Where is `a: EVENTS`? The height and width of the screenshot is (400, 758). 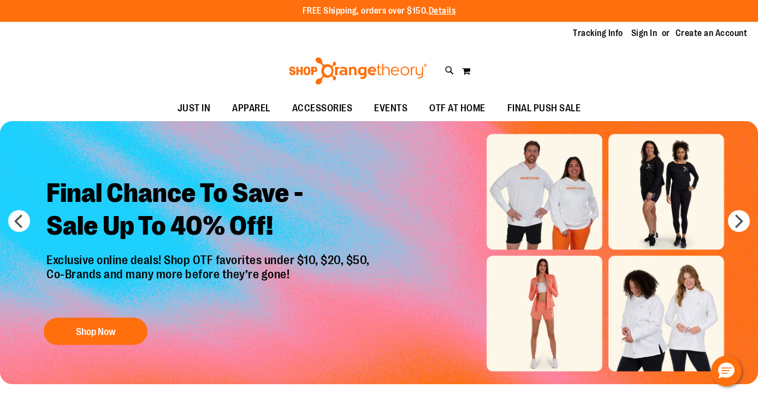
a: EVENTS is located at coordinates (390, 109).